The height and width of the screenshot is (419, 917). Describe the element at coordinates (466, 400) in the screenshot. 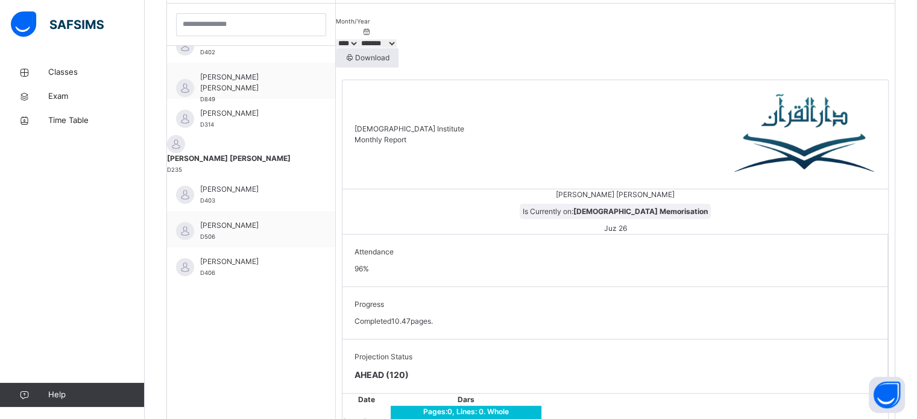

I see `th: Dars` at that location.